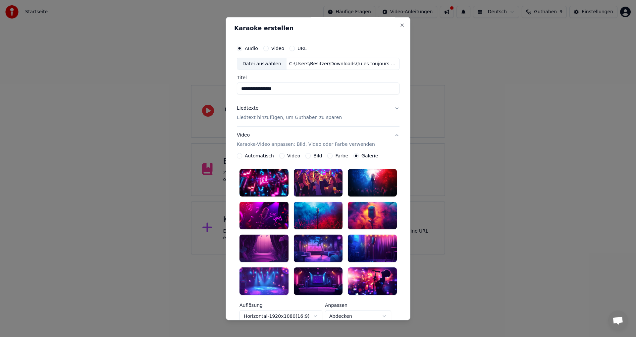 The width and height of the screenshot is (636, 337). Describe the element at coordinates (318, 28) in the screenshot. I see `h2: Karaoke erstellen` at that location.